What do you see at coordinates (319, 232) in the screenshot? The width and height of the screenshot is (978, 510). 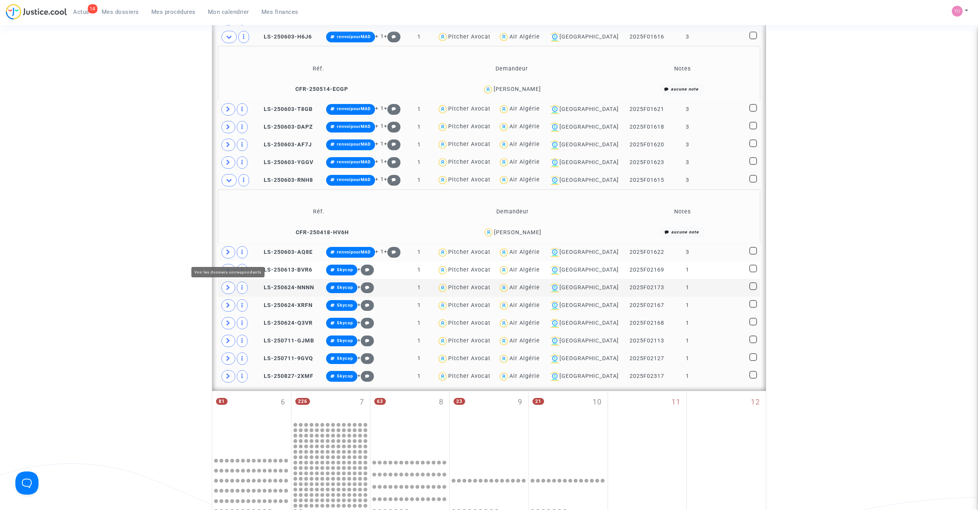 I see `span: CFR-250418-HV6H` at bounding box center [319, 232].